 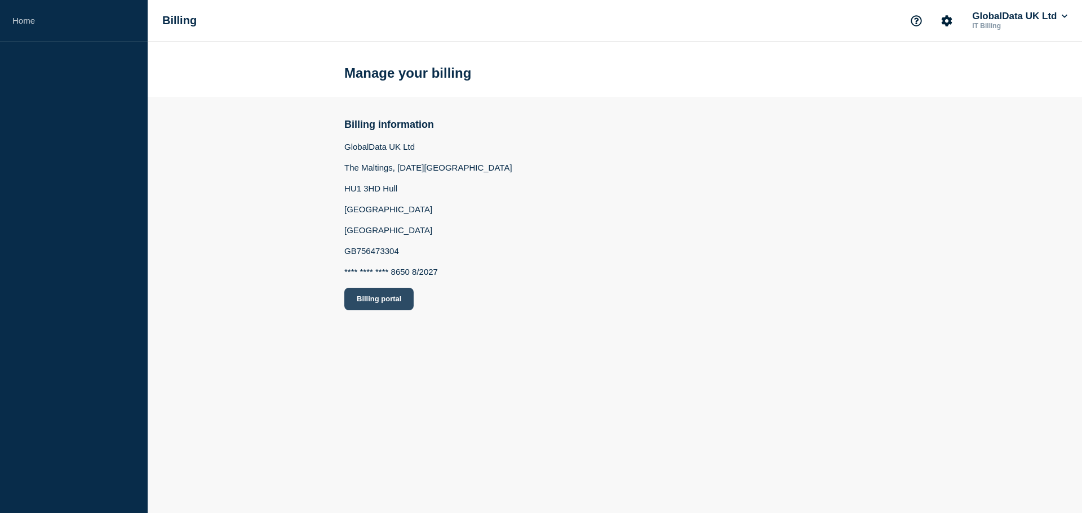 What do you see at coordinates (428, 125) in the screenshot?
I see `h2: Billing information` at bounding box center [428, 125].